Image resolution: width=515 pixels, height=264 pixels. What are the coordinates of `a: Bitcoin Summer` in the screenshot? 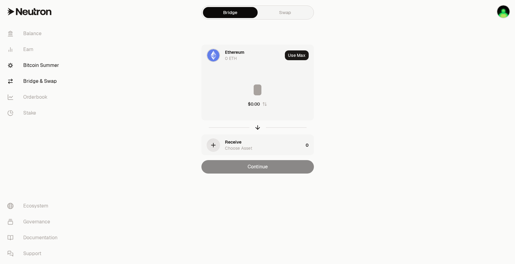 It's located at (34, 65).